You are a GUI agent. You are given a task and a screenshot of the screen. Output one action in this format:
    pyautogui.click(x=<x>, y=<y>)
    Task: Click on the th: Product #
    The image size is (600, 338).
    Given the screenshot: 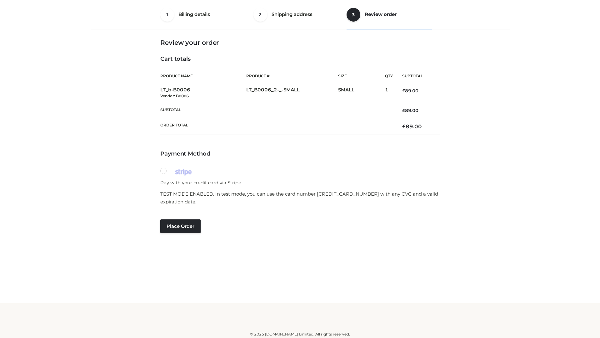 What is the action you would take?
    pyautogui.click(x=292, y=76)
    